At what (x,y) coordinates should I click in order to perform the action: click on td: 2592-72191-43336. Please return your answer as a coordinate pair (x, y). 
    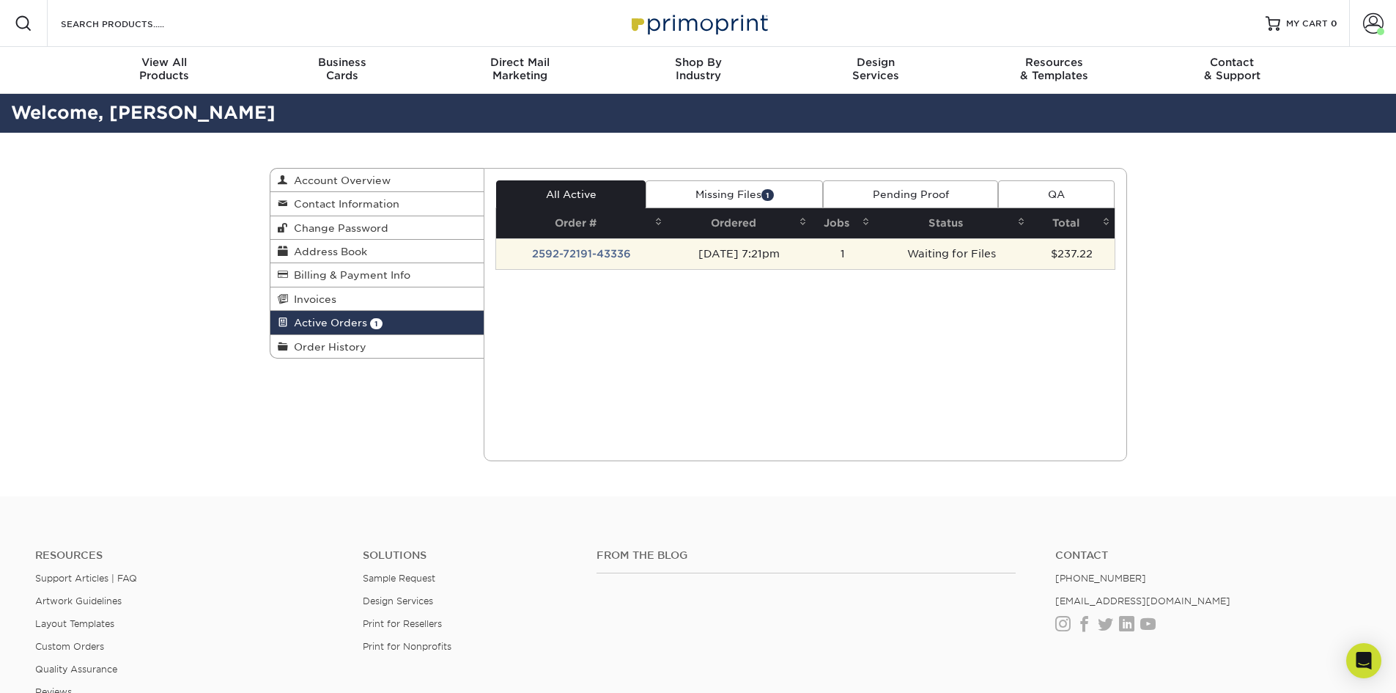
    Looking at the image, I should click on (581, 254).